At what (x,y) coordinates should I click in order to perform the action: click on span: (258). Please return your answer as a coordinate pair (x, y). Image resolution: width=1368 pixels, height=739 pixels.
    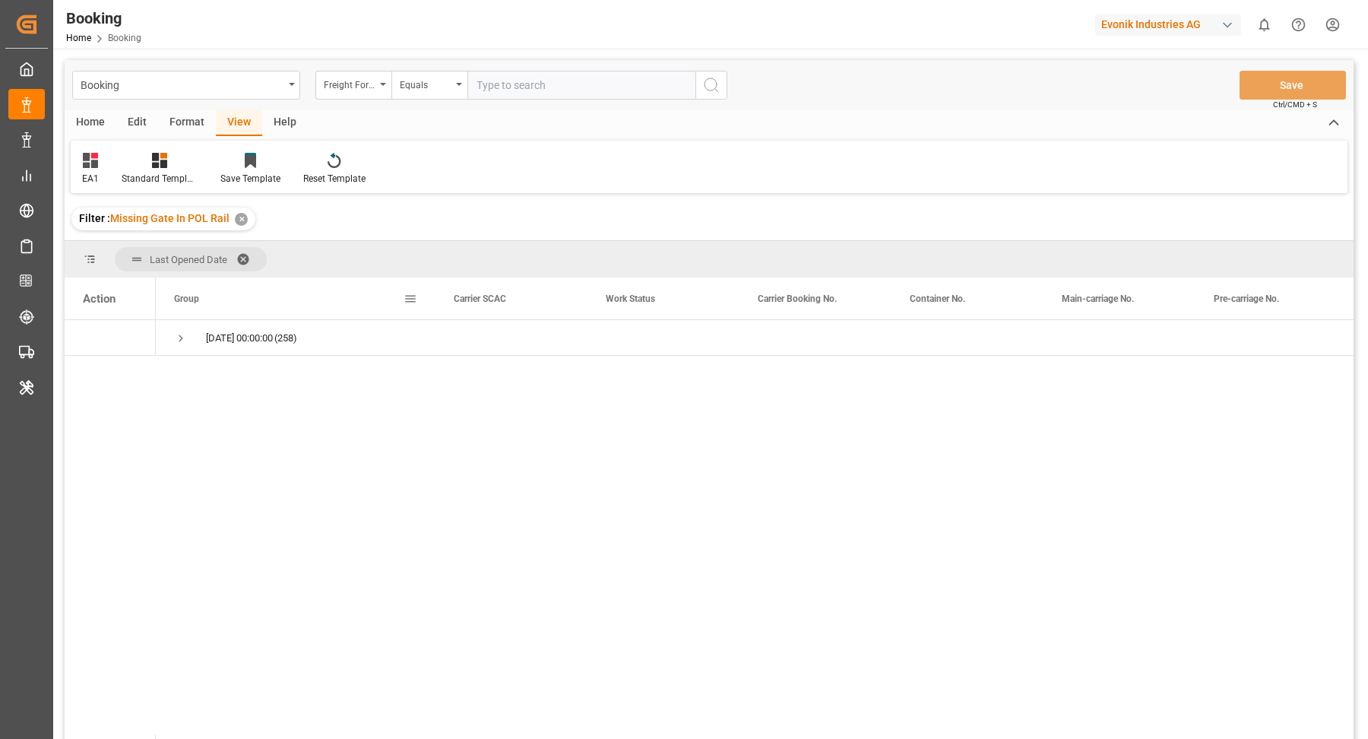
    Looking at the image, I should click on (286, 338).